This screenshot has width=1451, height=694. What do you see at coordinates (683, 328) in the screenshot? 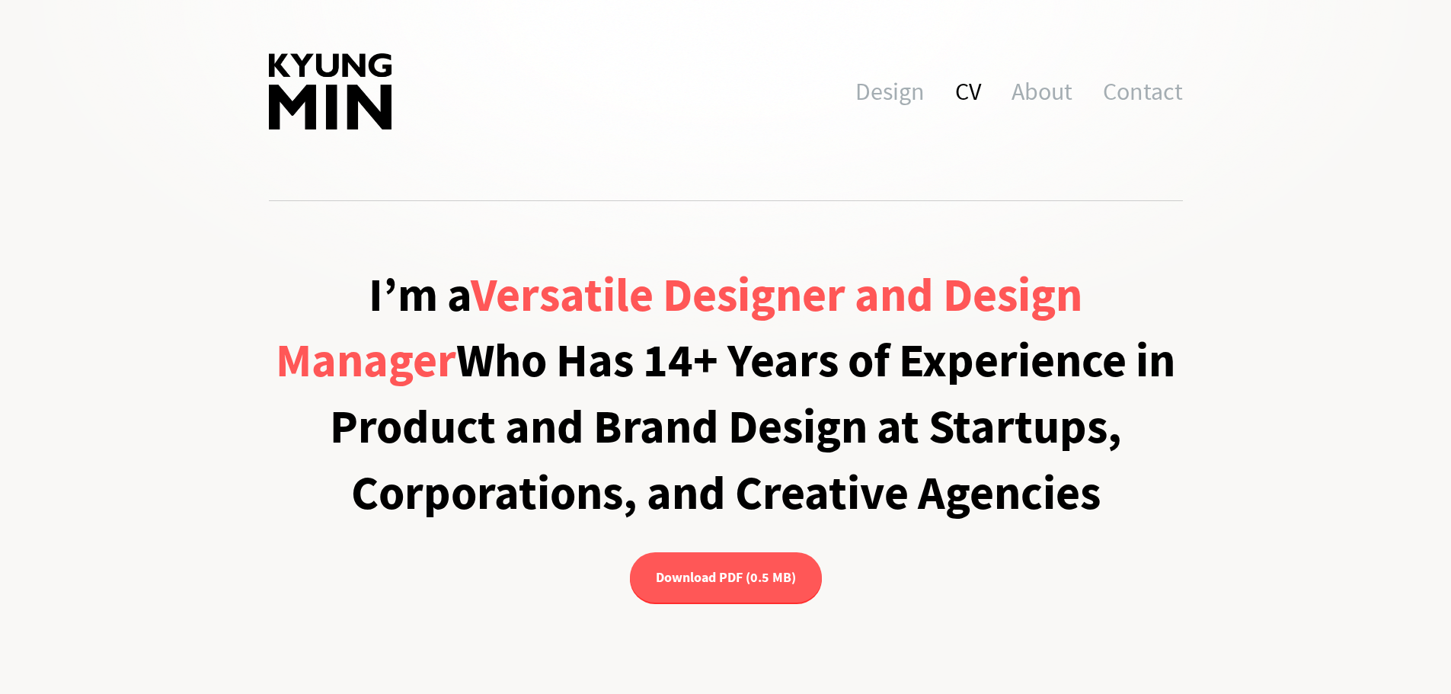
I see `a: Versatile Designer and Design Manager` at bounding box center [683, 328].